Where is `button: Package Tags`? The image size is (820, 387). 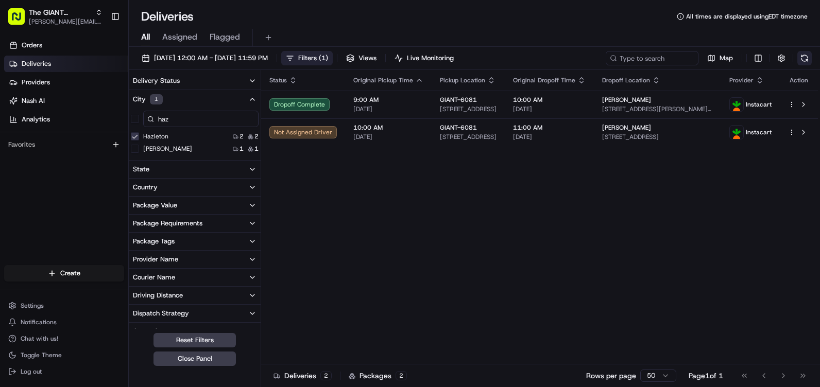 button: Package Tags is located at coordinates (195, 242).